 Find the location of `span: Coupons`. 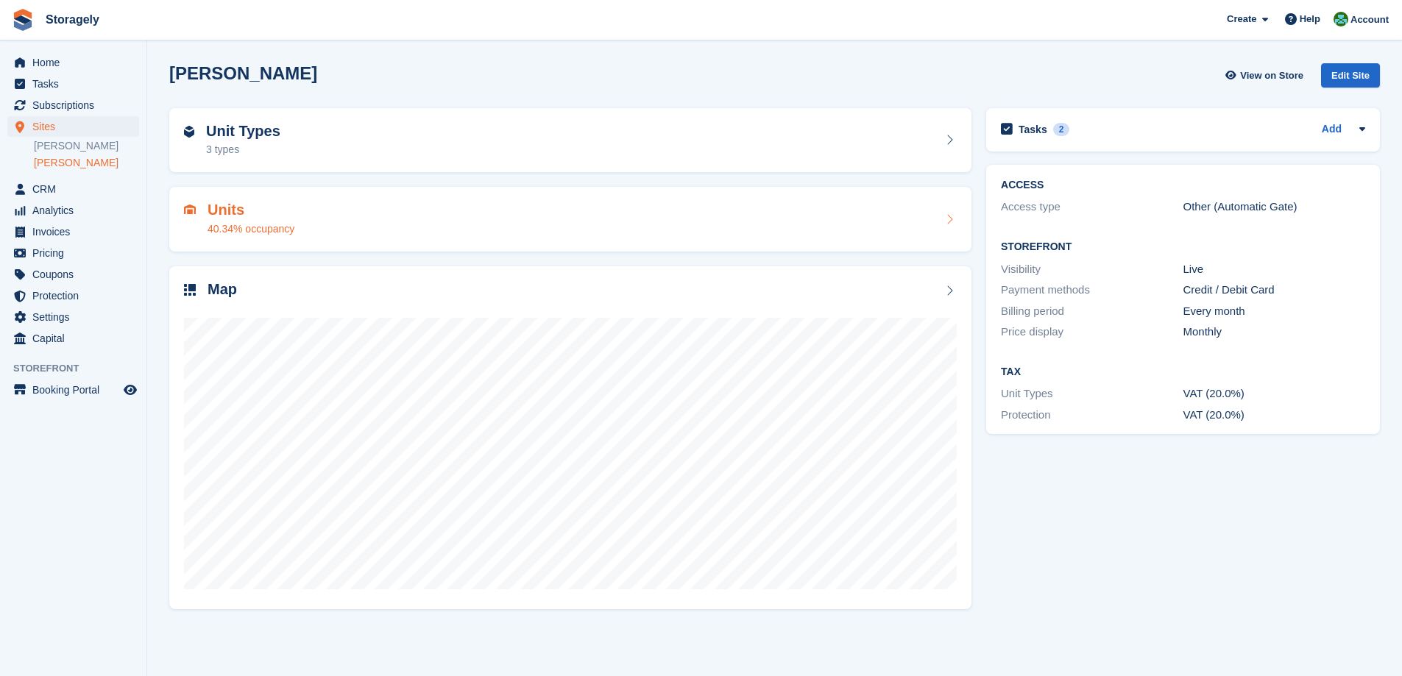

span: Coupons is located at coordinates (77, 274).